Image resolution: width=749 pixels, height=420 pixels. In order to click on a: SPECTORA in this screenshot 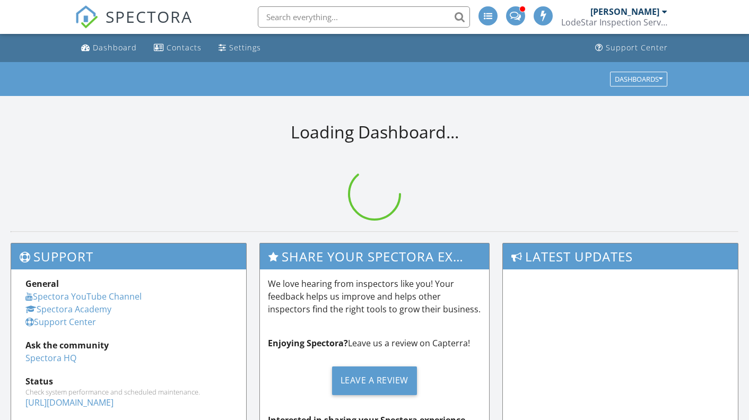, I will do `click(134, 25)`.